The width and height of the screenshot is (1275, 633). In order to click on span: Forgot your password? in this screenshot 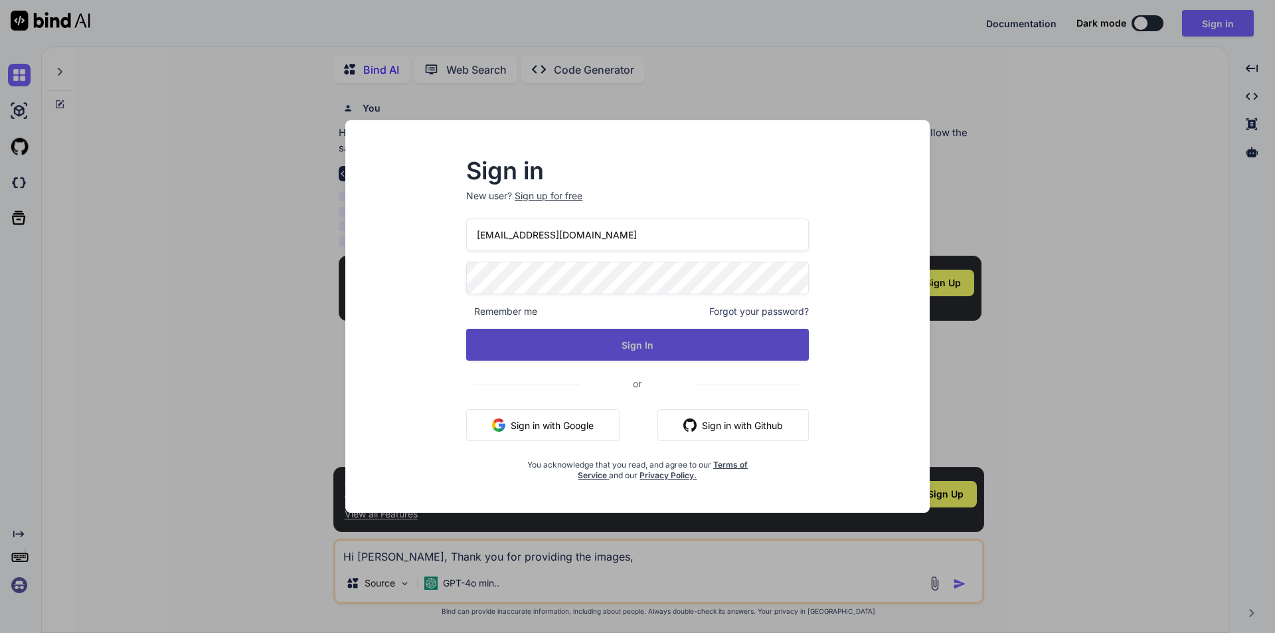, I will do `click(759, 312)`.